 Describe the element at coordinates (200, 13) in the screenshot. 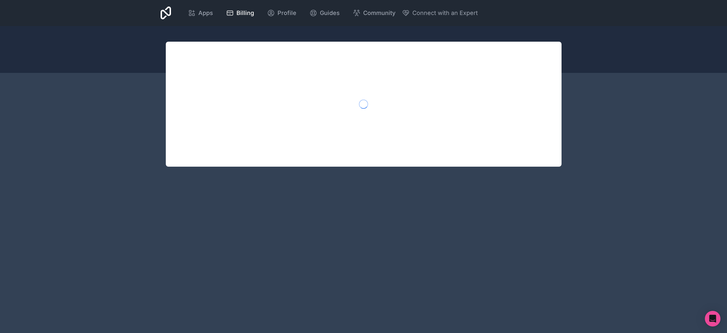

I see `a: Apps` at that location.